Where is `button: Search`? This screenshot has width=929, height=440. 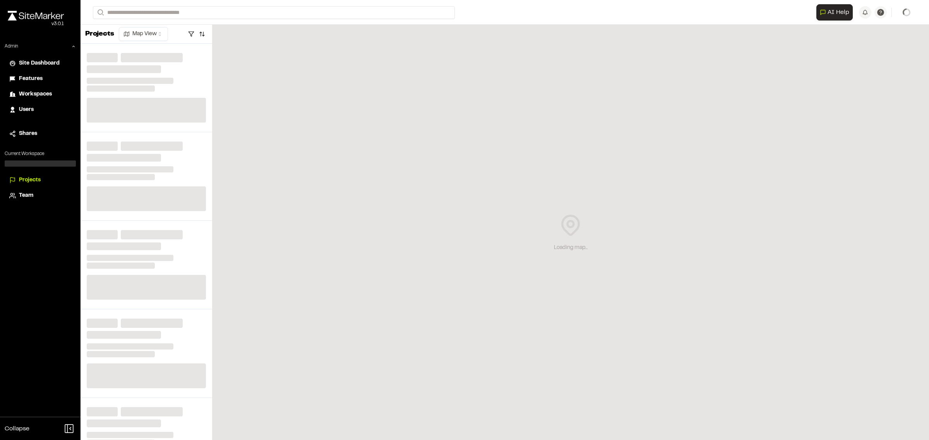
button: Search is located at coordinates (100, 12).